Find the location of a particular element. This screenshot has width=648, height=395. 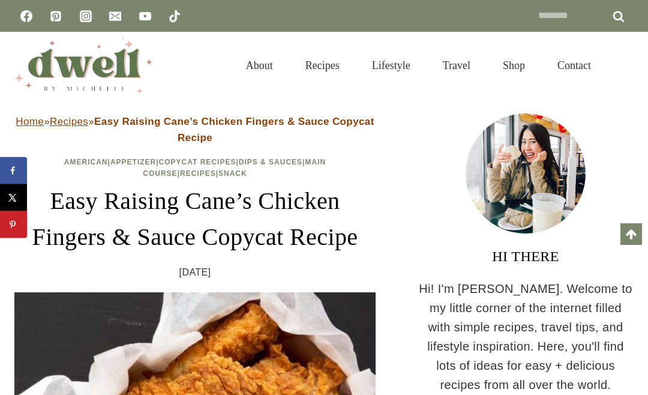

button: View Search Form is located at coordinates (623, 65).